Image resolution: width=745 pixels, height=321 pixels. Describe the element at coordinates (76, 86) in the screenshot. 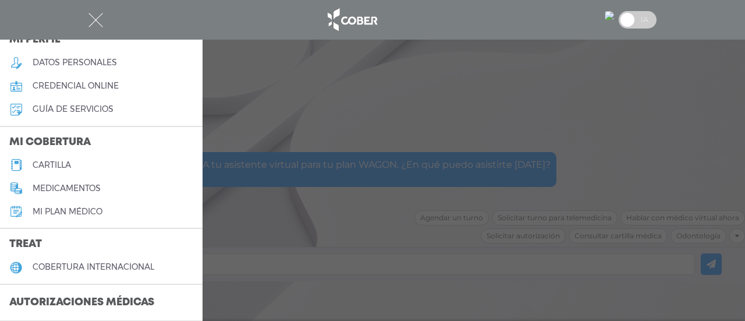

I see `h5: credencial online` at that location.